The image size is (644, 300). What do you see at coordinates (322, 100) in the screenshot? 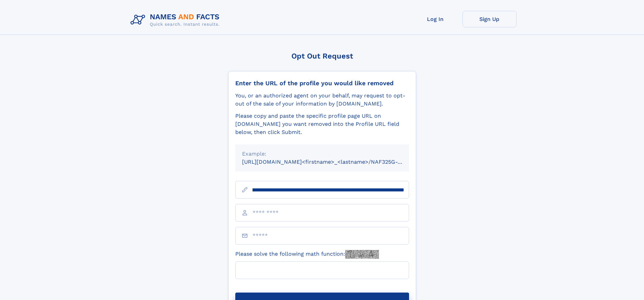
I see `div: You, or an authorized agent on your behalf, may request to opt-out of the sale of your informatio...` at bounding box center [322, 100].